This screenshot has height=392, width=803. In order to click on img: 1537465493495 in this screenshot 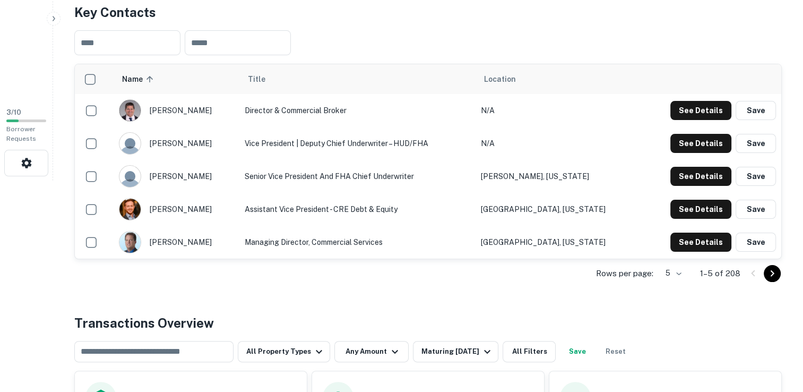, I will do `click(130, 242)`.